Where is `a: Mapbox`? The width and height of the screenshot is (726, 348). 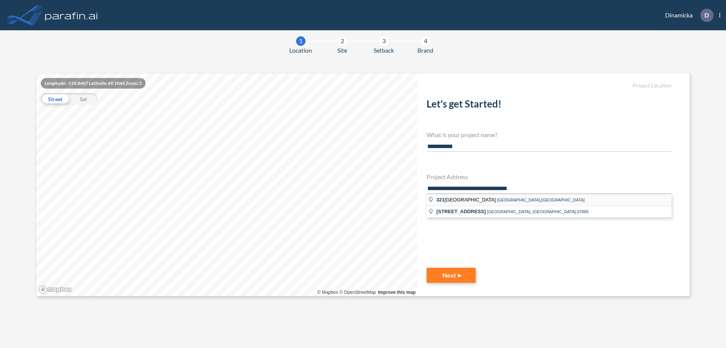
a: Mapbox is located at coordinates (327, 292).